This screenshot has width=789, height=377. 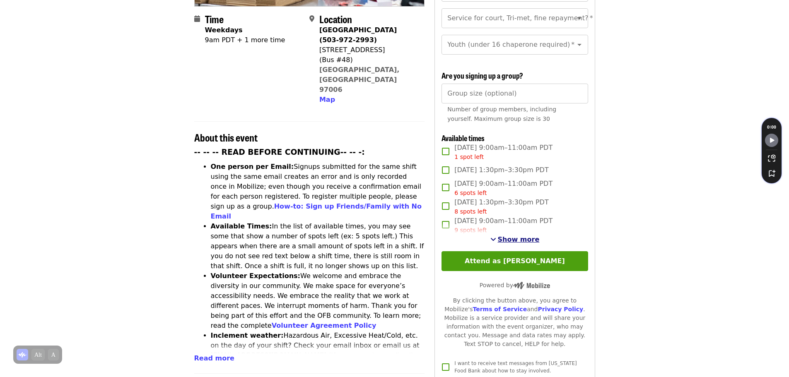 What do you see at coordinates (317, 301) in the screenshot?
I see `li: We welcome and embrace the diversity in our community. We make space for everyone’s accessibility...` at bounding box center [317, 301].